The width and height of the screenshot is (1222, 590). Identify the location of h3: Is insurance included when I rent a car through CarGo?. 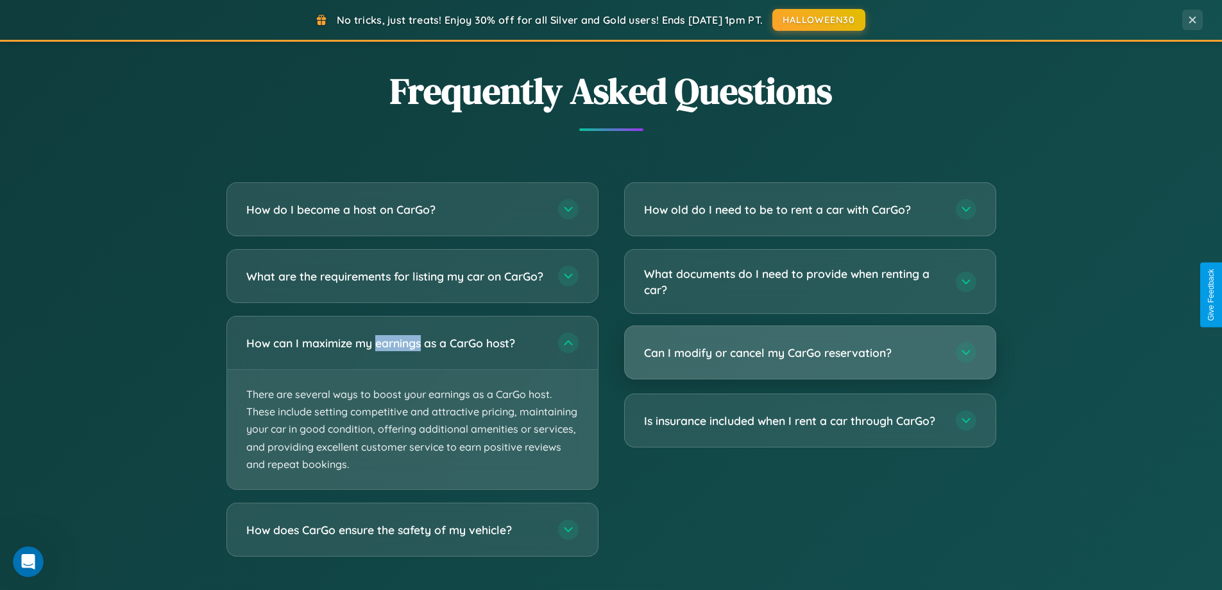
(794, 420).